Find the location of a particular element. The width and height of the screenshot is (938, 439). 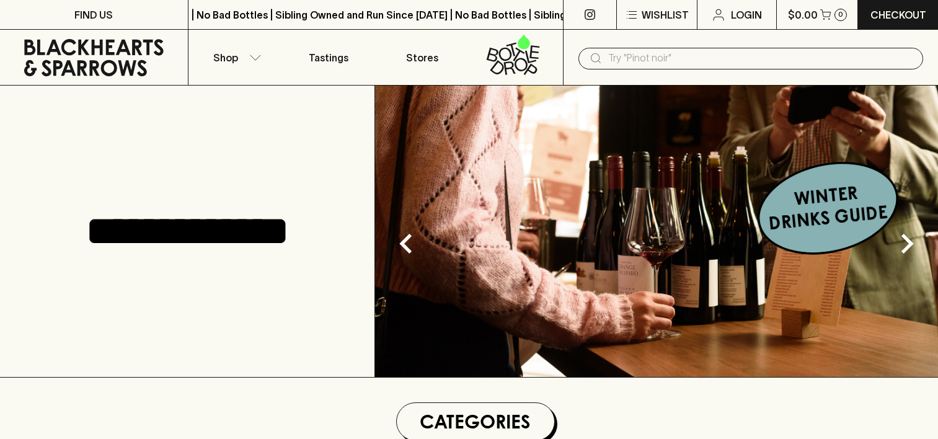

a: Stores is located at coordinates (422, 57).